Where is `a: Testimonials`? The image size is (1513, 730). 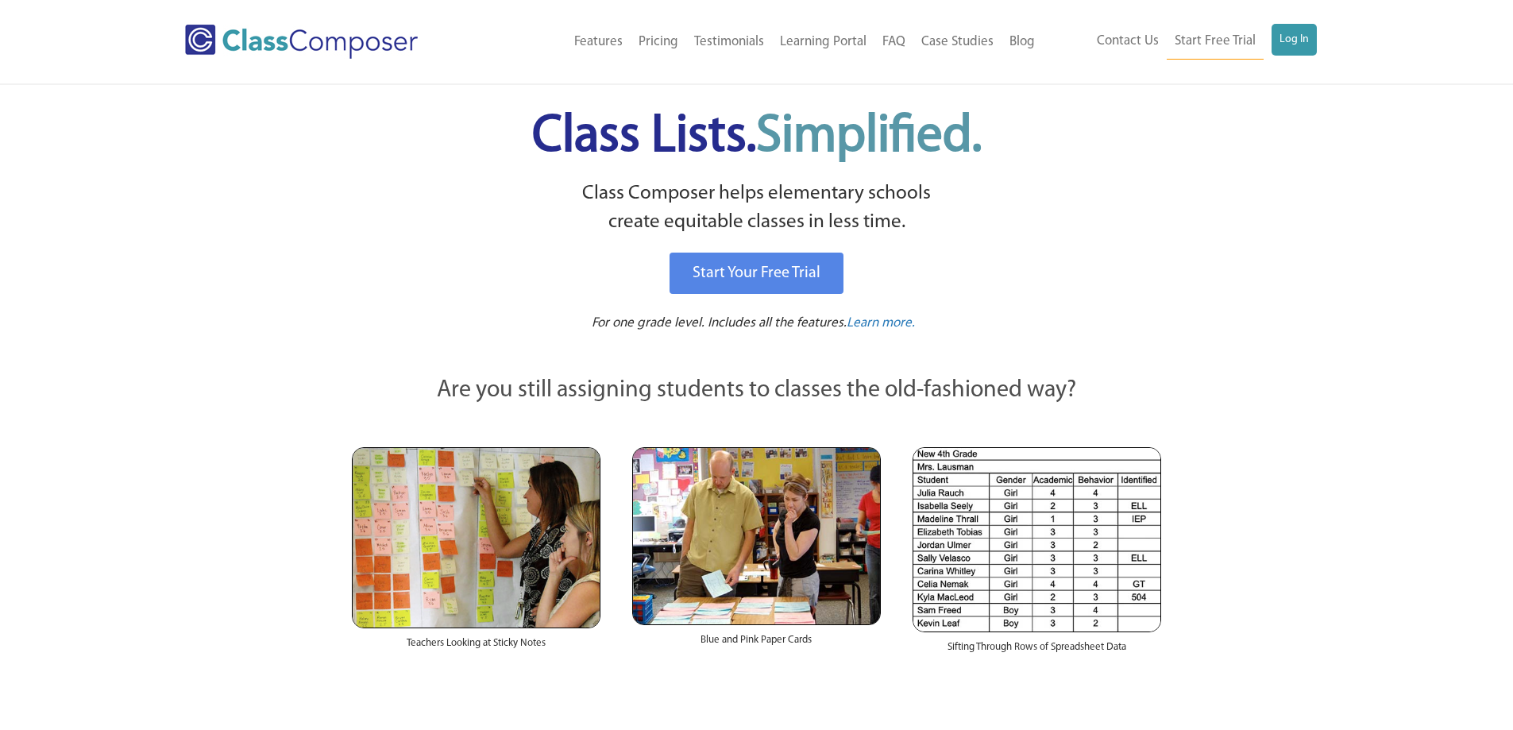 a: Testimonials is located at coordinates (729, 42).